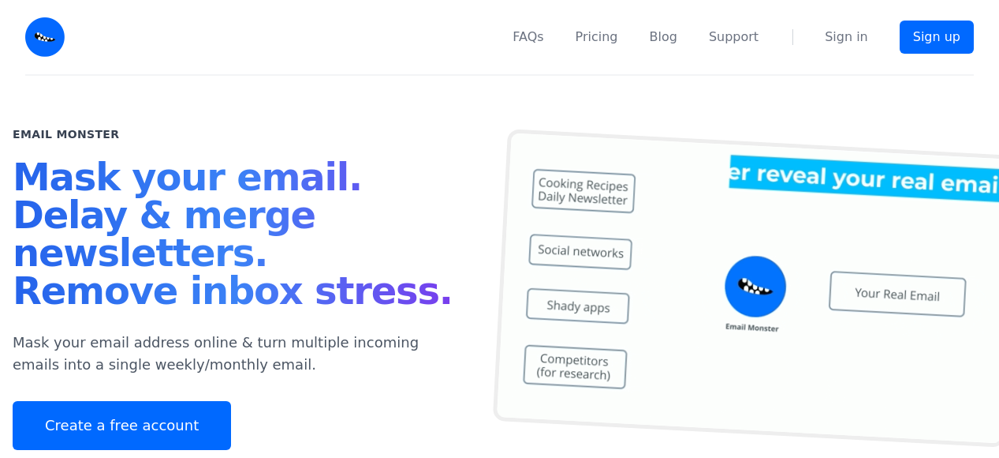  I want to click on p: Mask your email address online & turn multiple incoming emails into a single weekly/monthly email., so click(237, 353).